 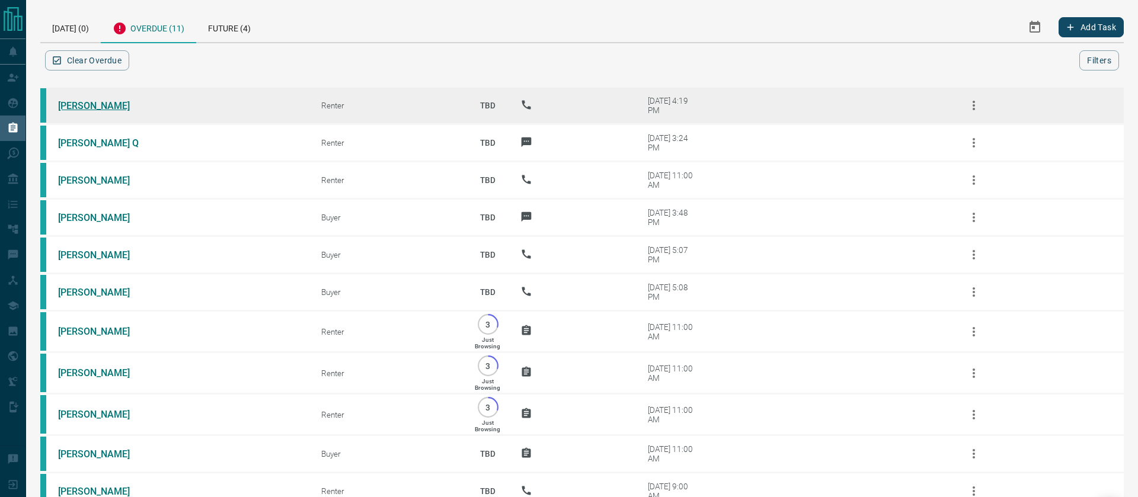 I want to click on div: Future (4), so click(x=229, y=27).